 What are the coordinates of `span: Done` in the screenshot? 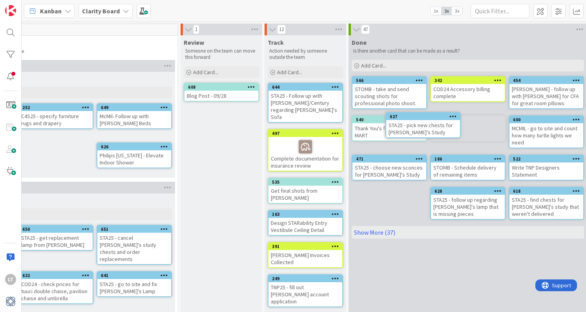 It's located at (359, 42).